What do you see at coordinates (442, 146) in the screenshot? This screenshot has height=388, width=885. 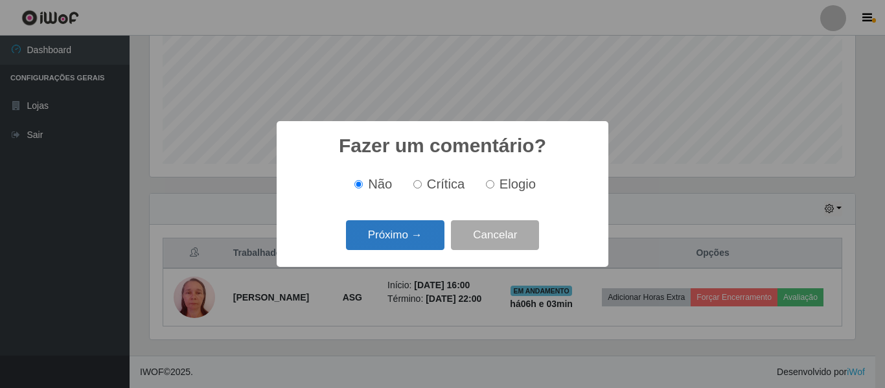 I see `h2: Fazer um comentário?` at bounding box center [442, 146].